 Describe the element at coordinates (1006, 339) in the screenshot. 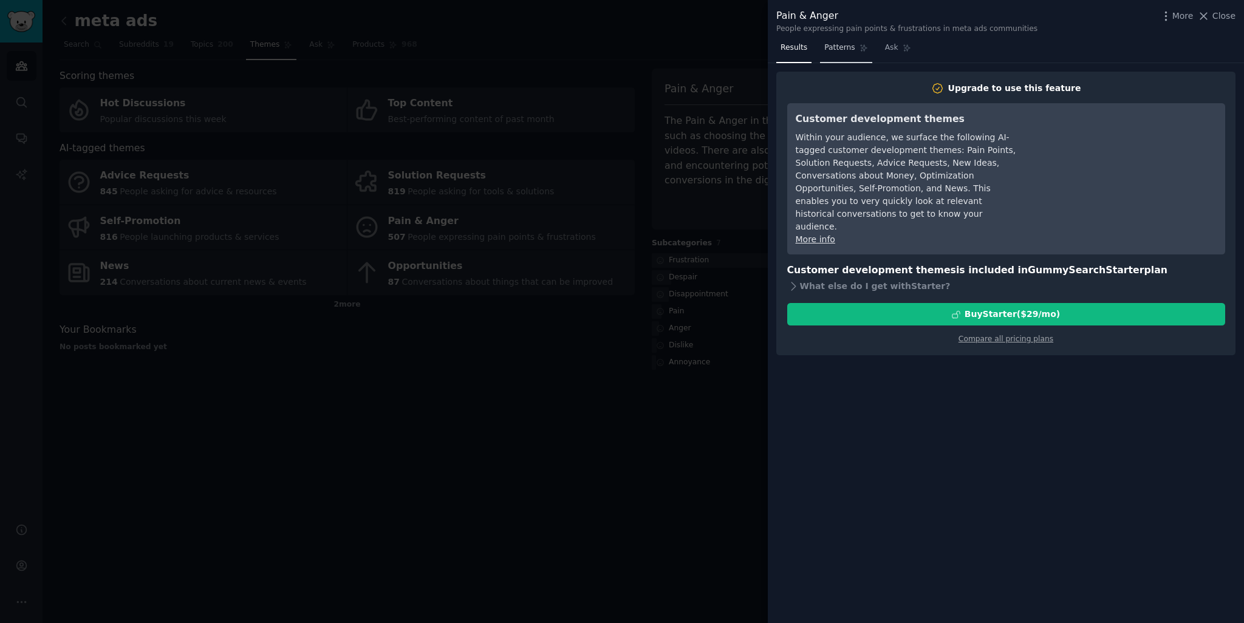

I see `a: Compare all pricing plans` at that location.